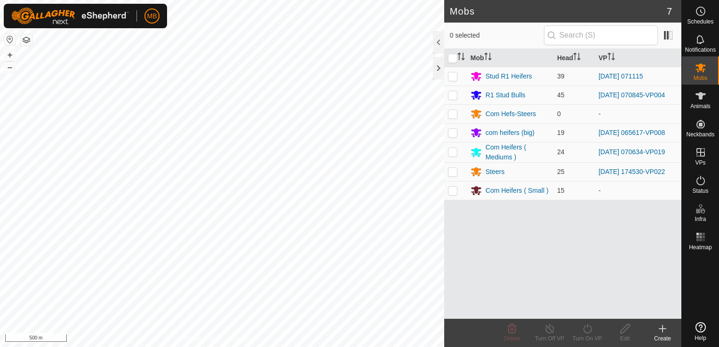 This screenshot has height=347, width=719. I want to click on span: Help, so click(700, 338).